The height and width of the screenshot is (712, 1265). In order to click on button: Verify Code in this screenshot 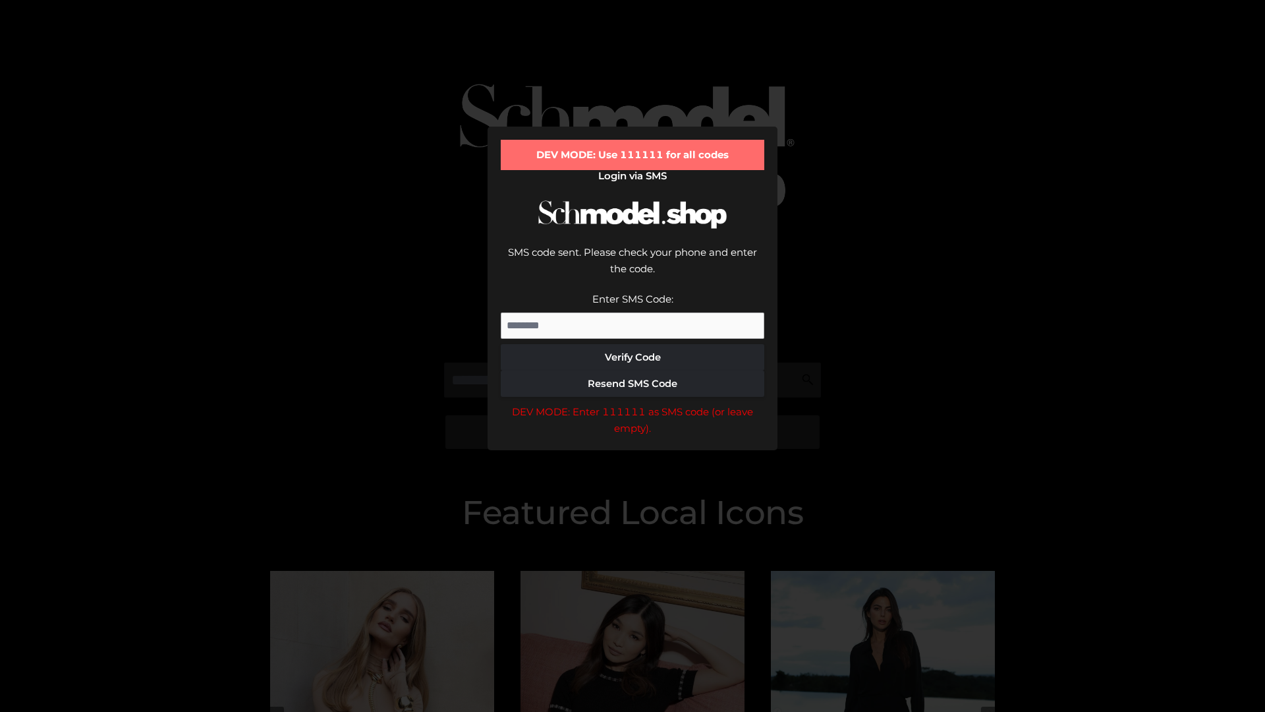, I will do `click(633, 357)`.